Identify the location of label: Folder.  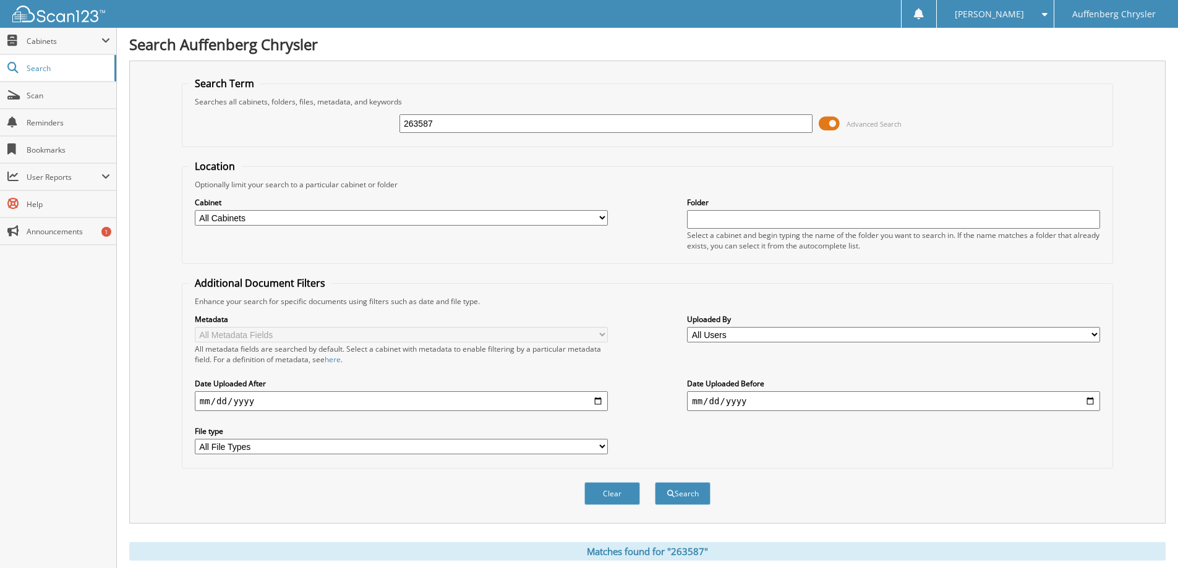
(894, 202).